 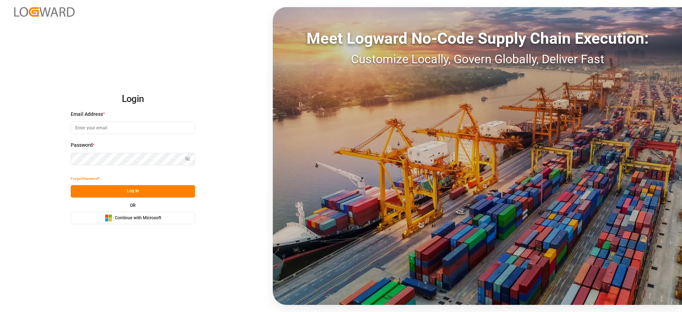 What do you see at coordinates (138, 218) in the screenshot?
I see `span: Continue with Microsoft` at bounding box center [138, 218].